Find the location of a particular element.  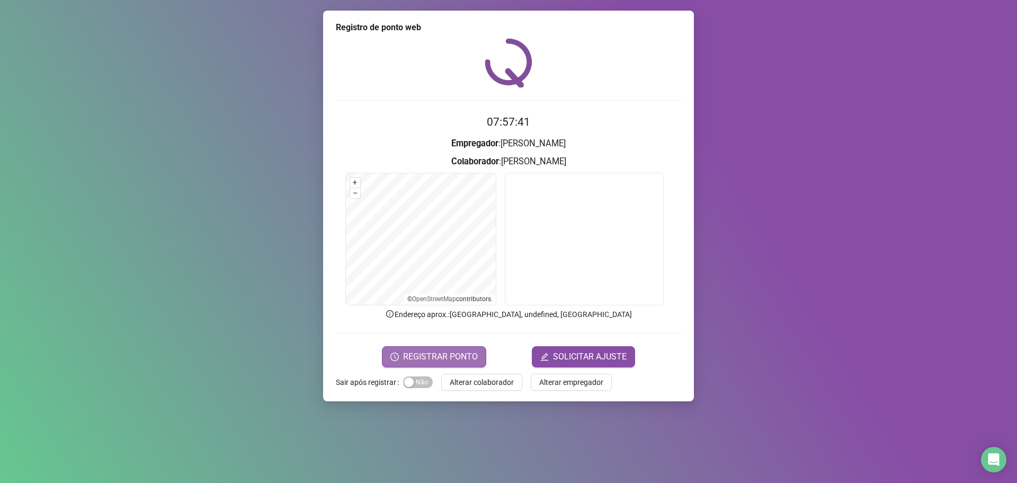

img: QRPoint is located at coordinates (509, 63).